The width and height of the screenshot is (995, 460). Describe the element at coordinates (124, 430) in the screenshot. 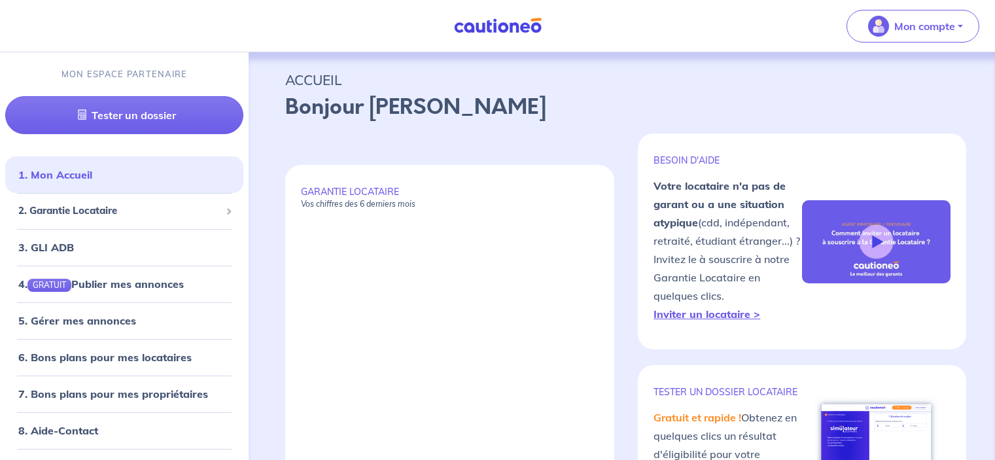

I see `div: 8. Aide-Contact` at that location.